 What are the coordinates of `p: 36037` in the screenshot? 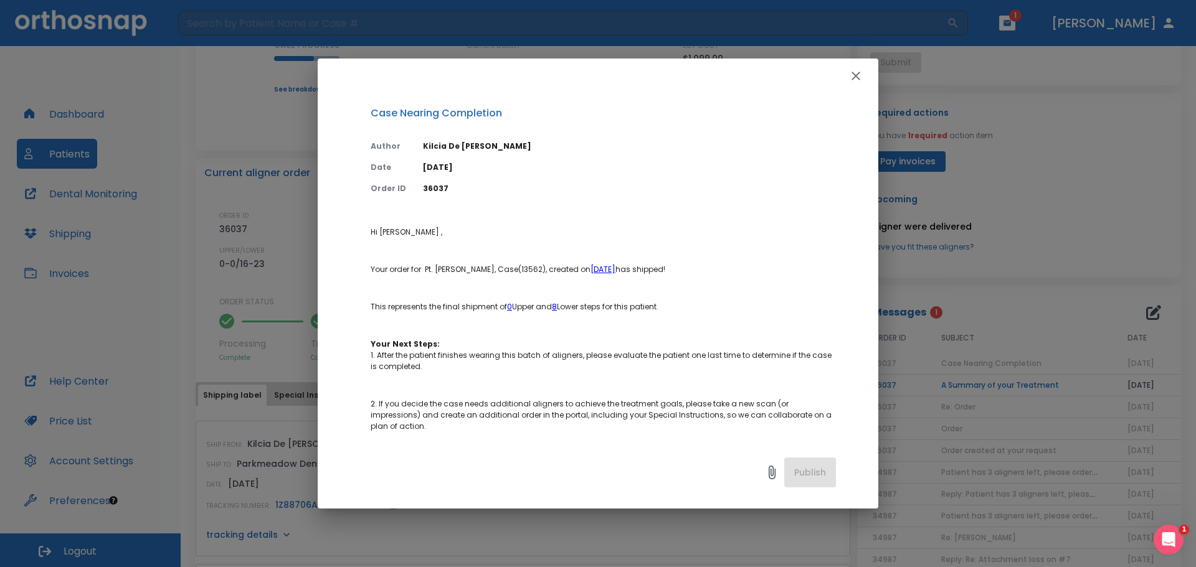 It's located at (629, 189).